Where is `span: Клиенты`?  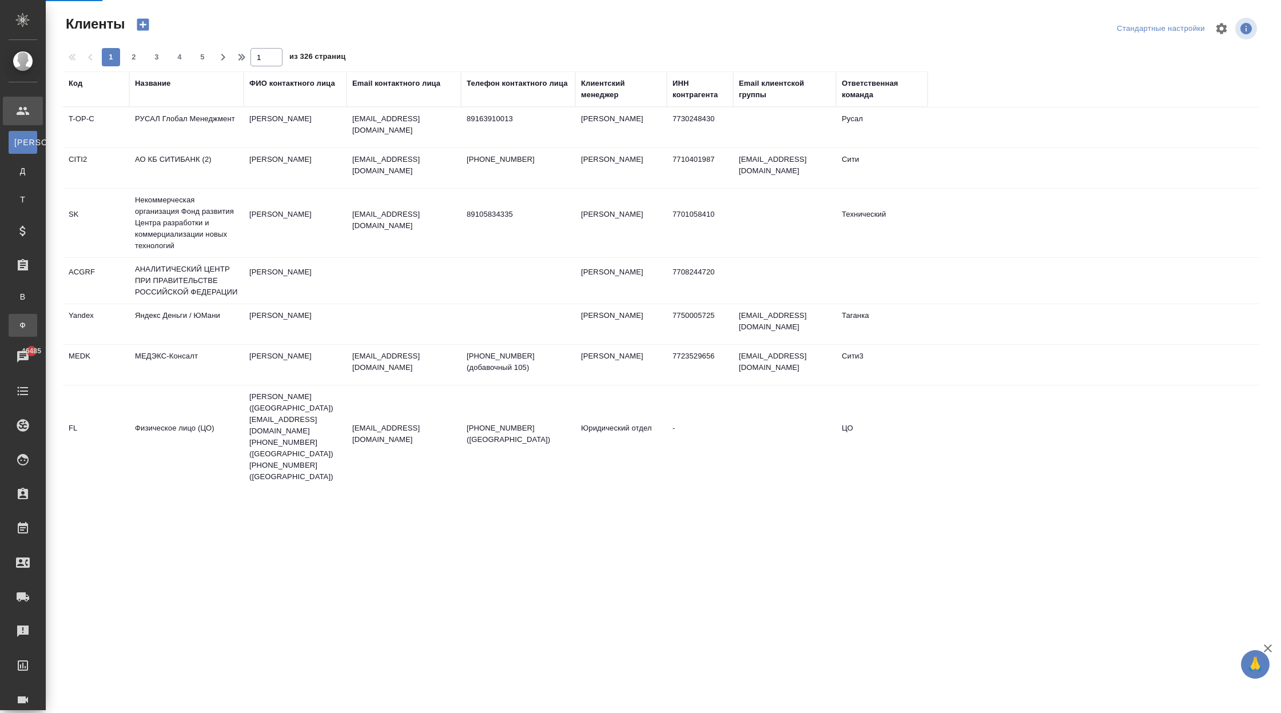
span: Клиенты is located at coordinates (94, 24).